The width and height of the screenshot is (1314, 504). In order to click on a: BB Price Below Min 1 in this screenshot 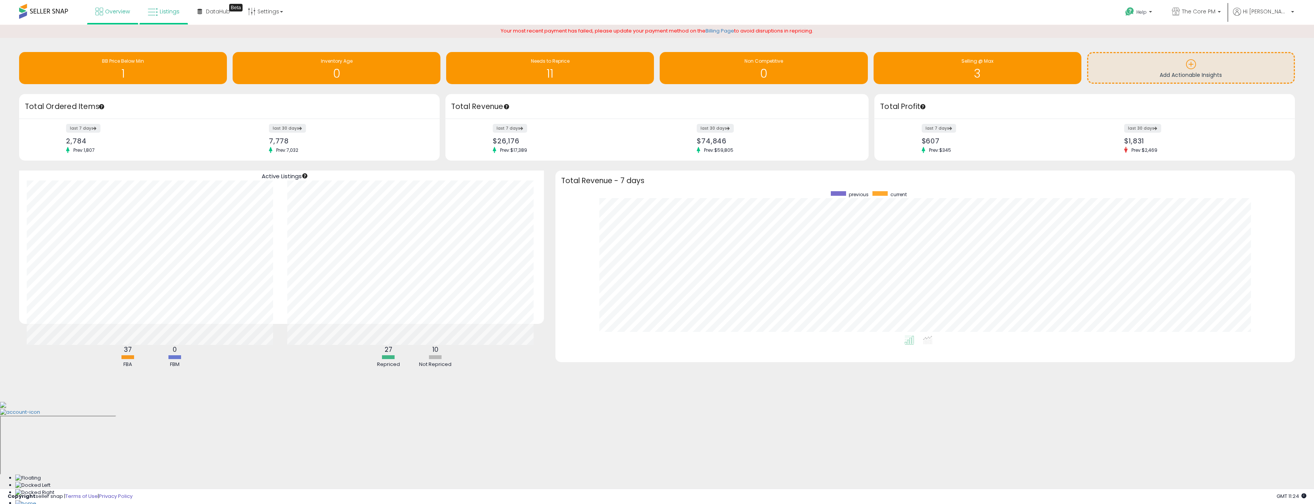, I will do `click(123, 68)`.